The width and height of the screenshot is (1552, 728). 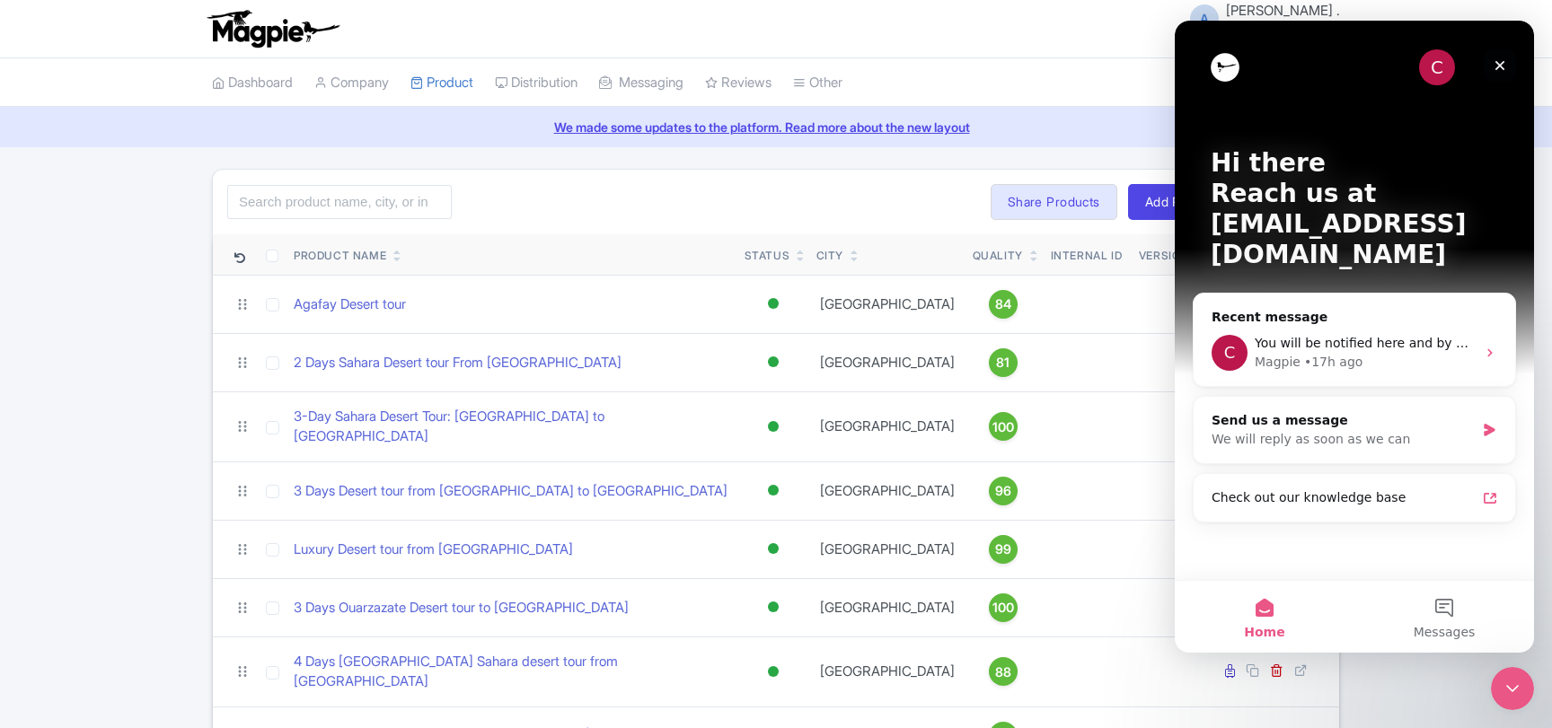 I want to click on div: Recent message, so click(x=180, y=296).